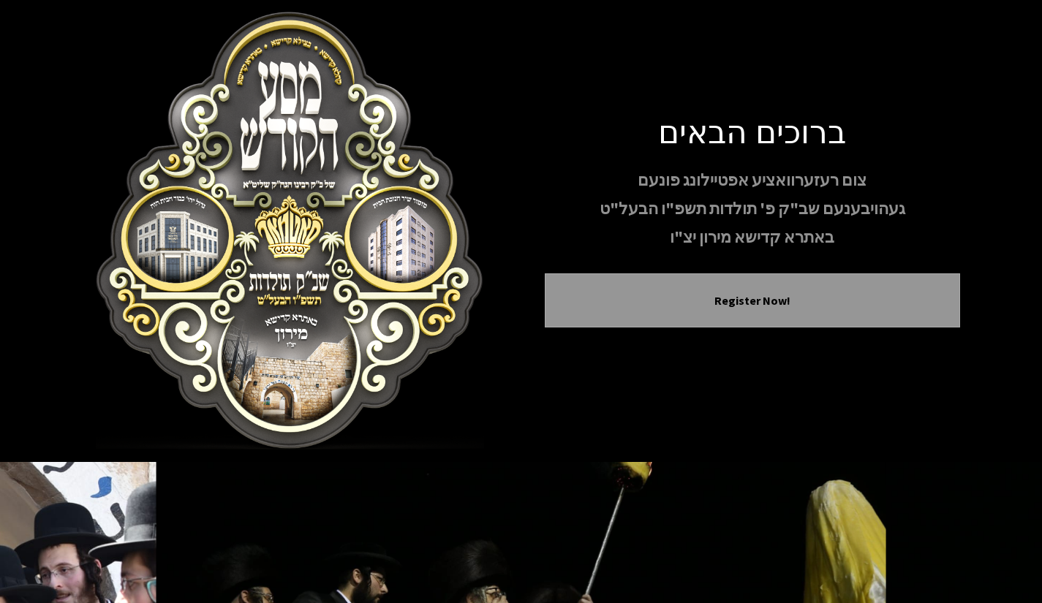 The height and width of the screenshot is (603, 1042). What do you see at coordinates (752, 130) in the screenshot?
I see `h1: ברוכים הבאים` at bounding box center [752, 130].